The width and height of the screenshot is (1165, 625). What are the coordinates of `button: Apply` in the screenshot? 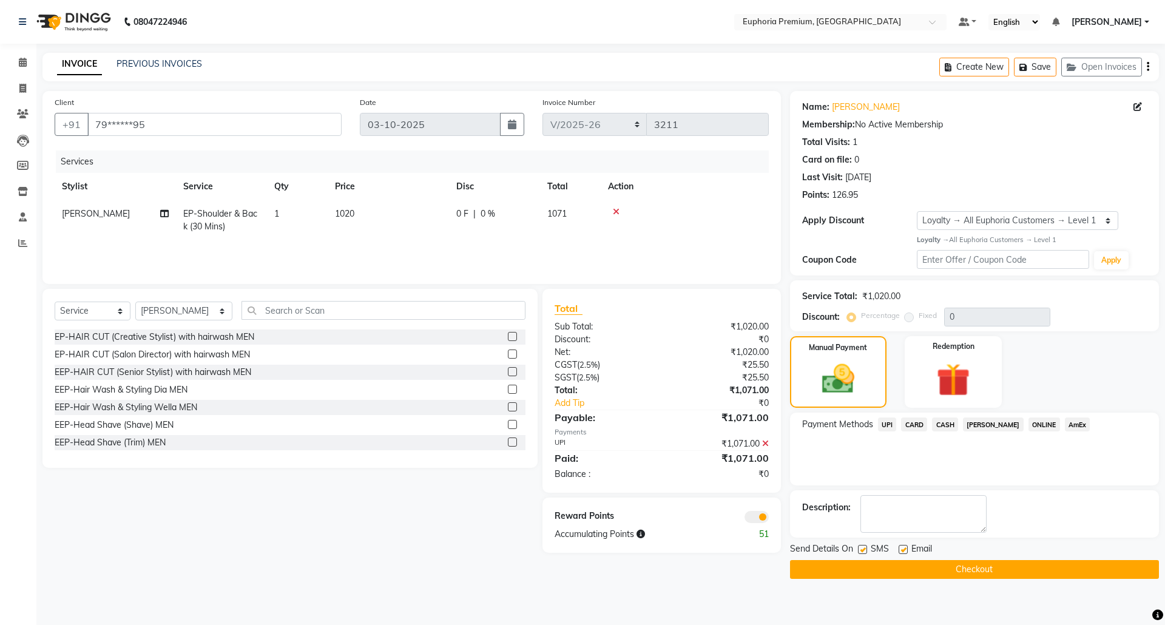 It's located at (1111, 260).